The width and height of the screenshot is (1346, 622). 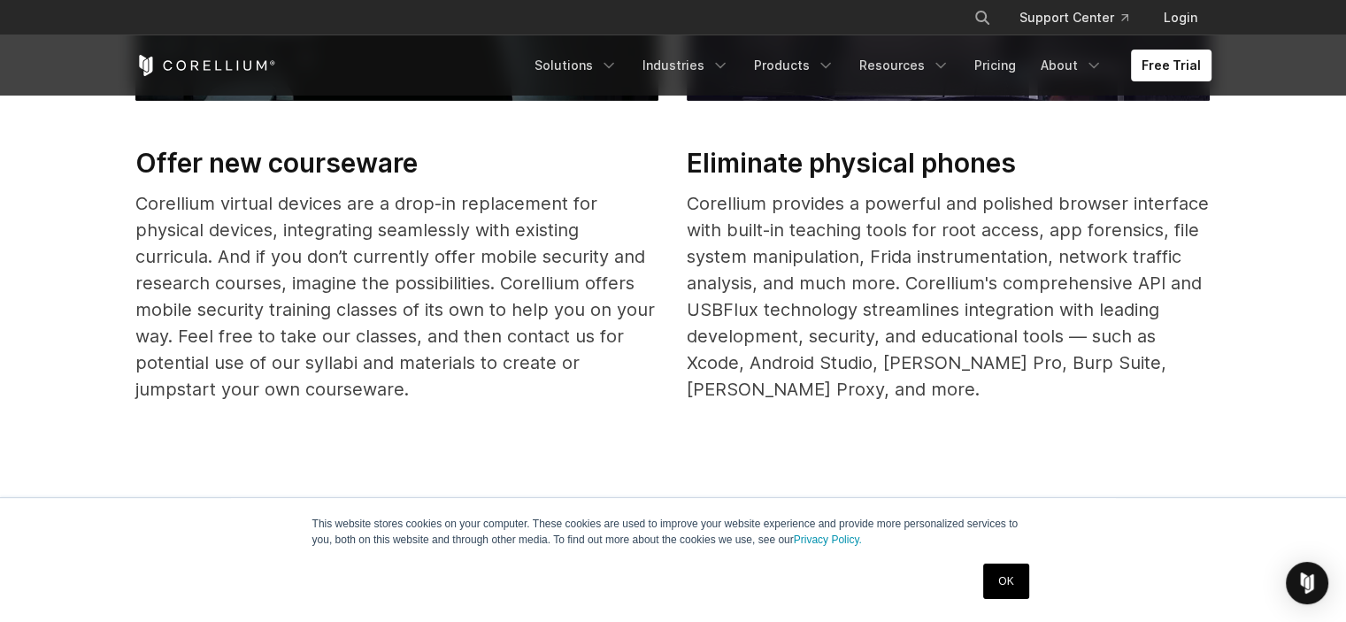 I want to click on a: Products, so click(x=794, y=65).